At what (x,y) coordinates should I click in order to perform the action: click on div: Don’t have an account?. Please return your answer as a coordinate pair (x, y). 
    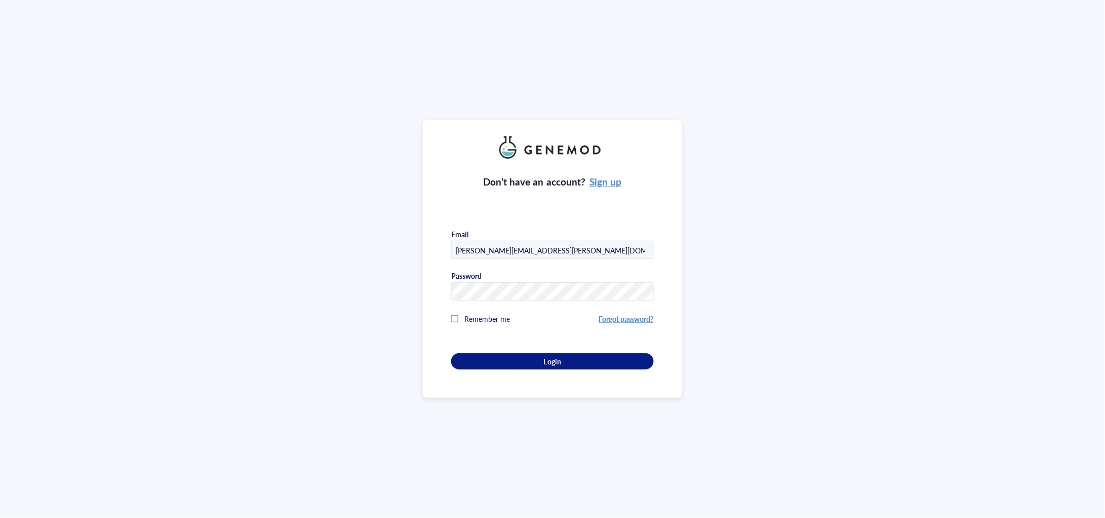
    Looking at the image, I should click on (553, 182).